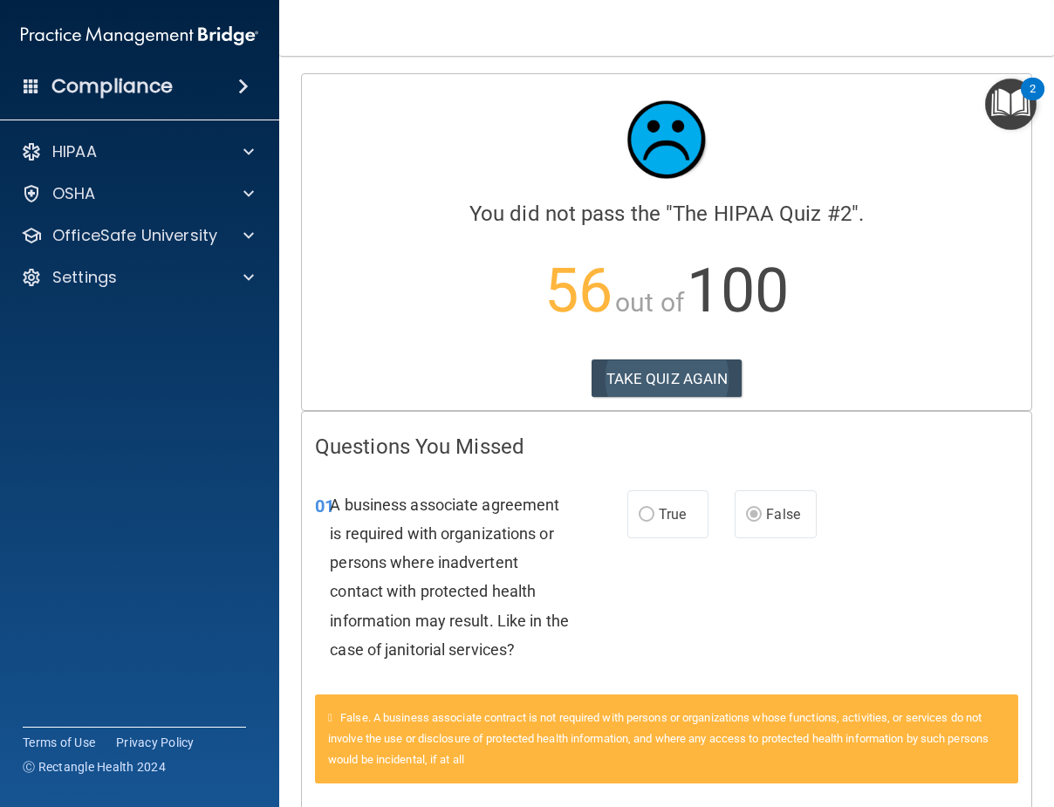 This screenshot has width=1054, height=807. I want to click on h4: Questions You Missed, so click(667, 447).